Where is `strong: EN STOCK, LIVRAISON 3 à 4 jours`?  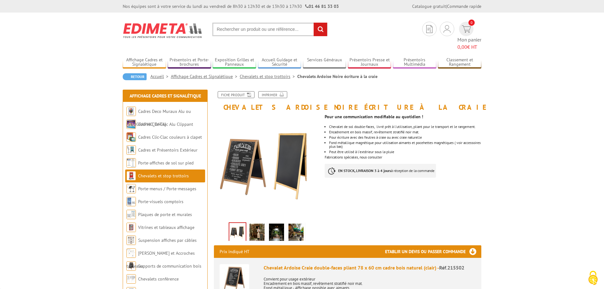
strong: EN STOCK, LIVRAISON 3 à 4 jours is located at coordinates (365, 171).